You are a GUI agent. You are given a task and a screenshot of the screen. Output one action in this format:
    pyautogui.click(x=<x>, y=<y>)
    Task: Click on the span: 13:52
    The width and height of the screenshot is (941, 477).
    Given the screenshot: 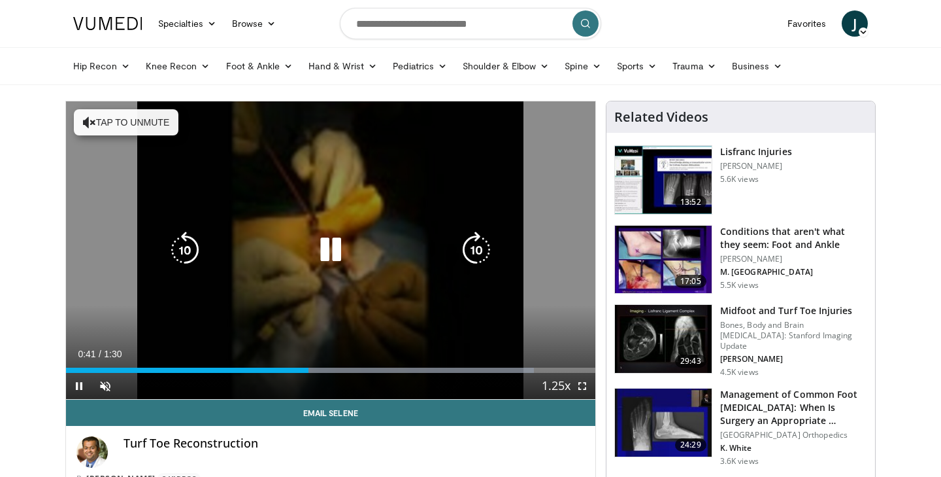 What is the action you would take?
    pyautogui.click(x=691, y=202)
    